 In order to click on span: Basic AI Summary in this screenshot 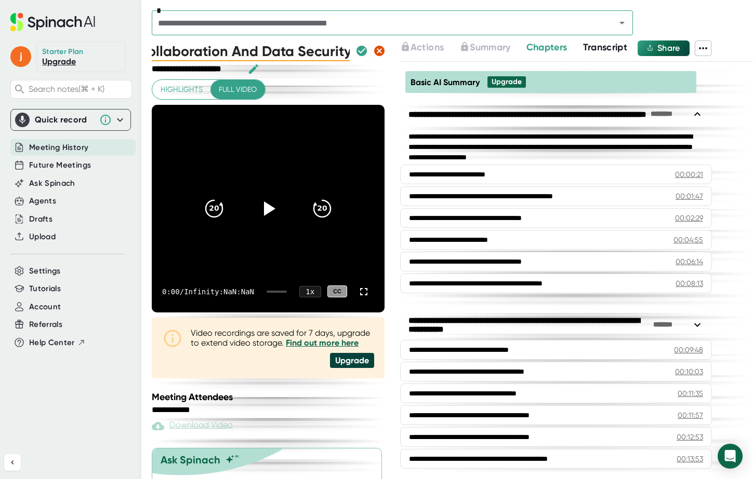, I will do `click(445, 82)`.